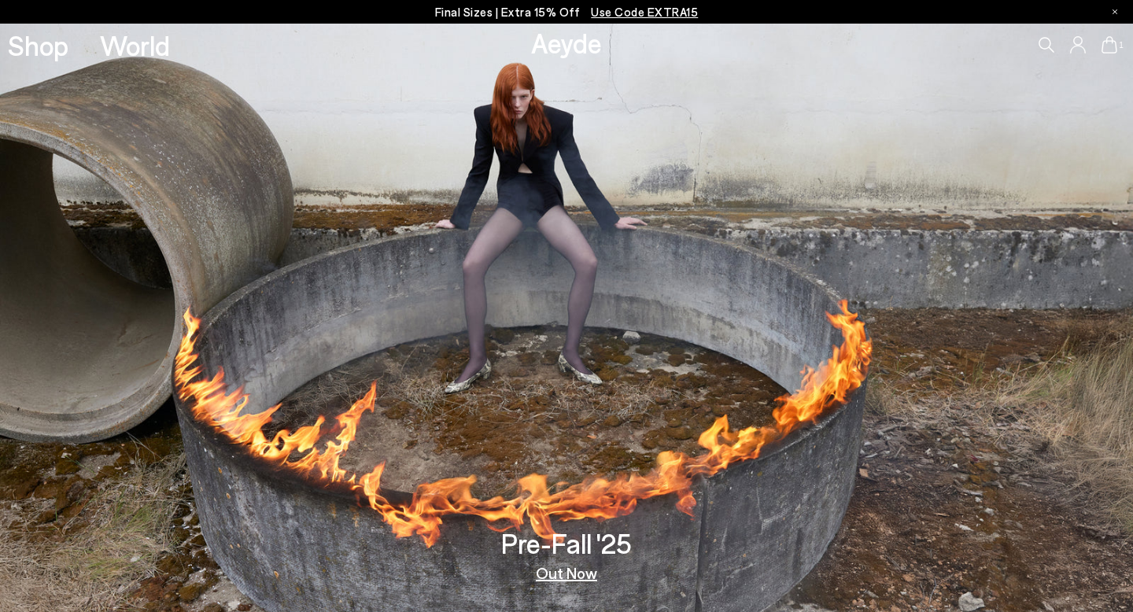  I want to click on a: 1, so click(1109, 45).